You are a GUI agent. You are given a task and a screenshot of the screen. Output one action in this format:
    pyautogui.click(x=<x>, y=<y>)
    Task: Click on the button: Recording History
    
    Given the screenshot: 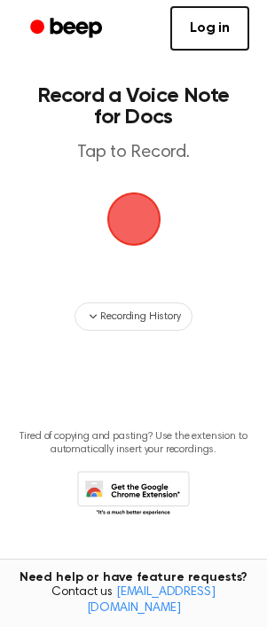 What is the action you would take?
    pyautogui.click(x=133, y=317)
    